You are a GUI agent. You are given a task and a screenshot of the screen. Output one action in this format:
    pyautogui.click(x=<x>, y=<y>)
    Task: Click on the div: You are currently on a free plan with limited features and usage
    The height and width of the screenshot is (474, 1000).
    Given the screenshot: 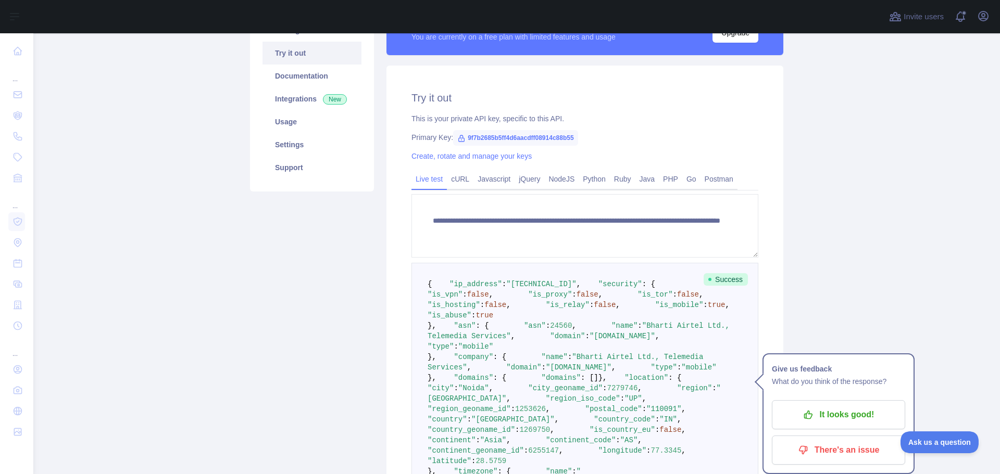 What is the action you would take?
    pyautogui.click(x=514, y=37)
    